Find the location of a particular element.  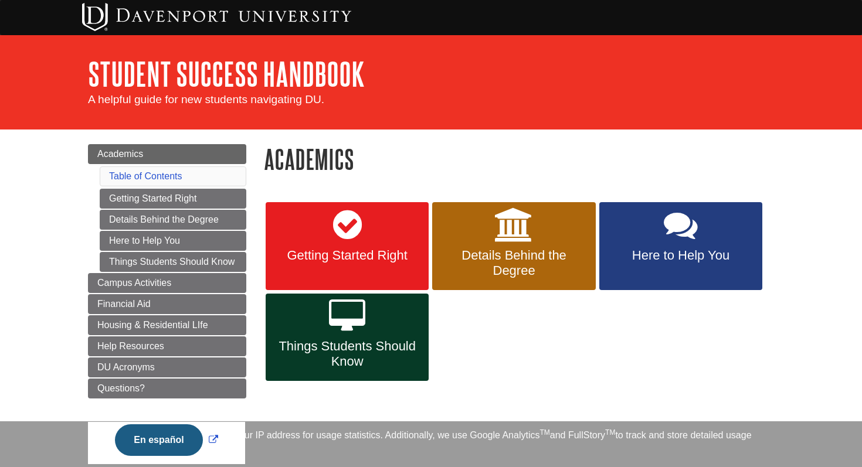

button: En español is located at coordinates (158, 440).